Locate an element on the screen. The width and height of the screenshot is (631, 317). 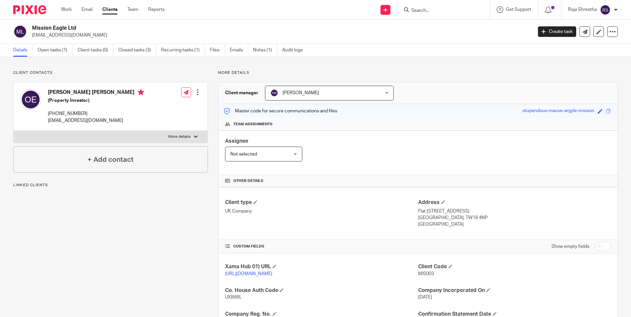
p: Linked clients is located at coordinates (111, 185).